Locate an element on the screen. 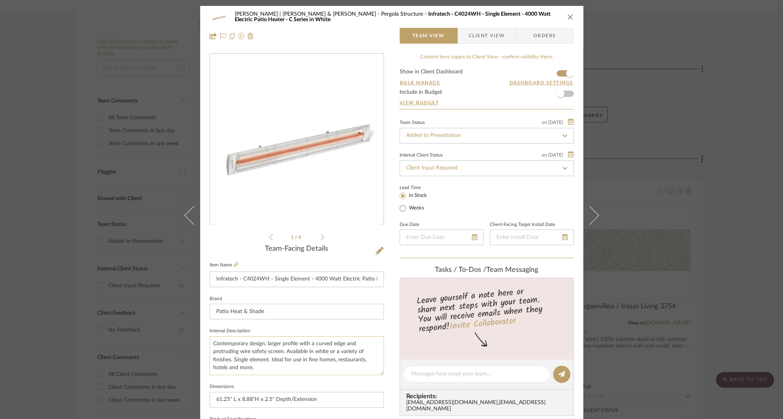 Image resolution: width=783 pixels, height=419 pixels. span: 4 is located at coordinates (300, 237).